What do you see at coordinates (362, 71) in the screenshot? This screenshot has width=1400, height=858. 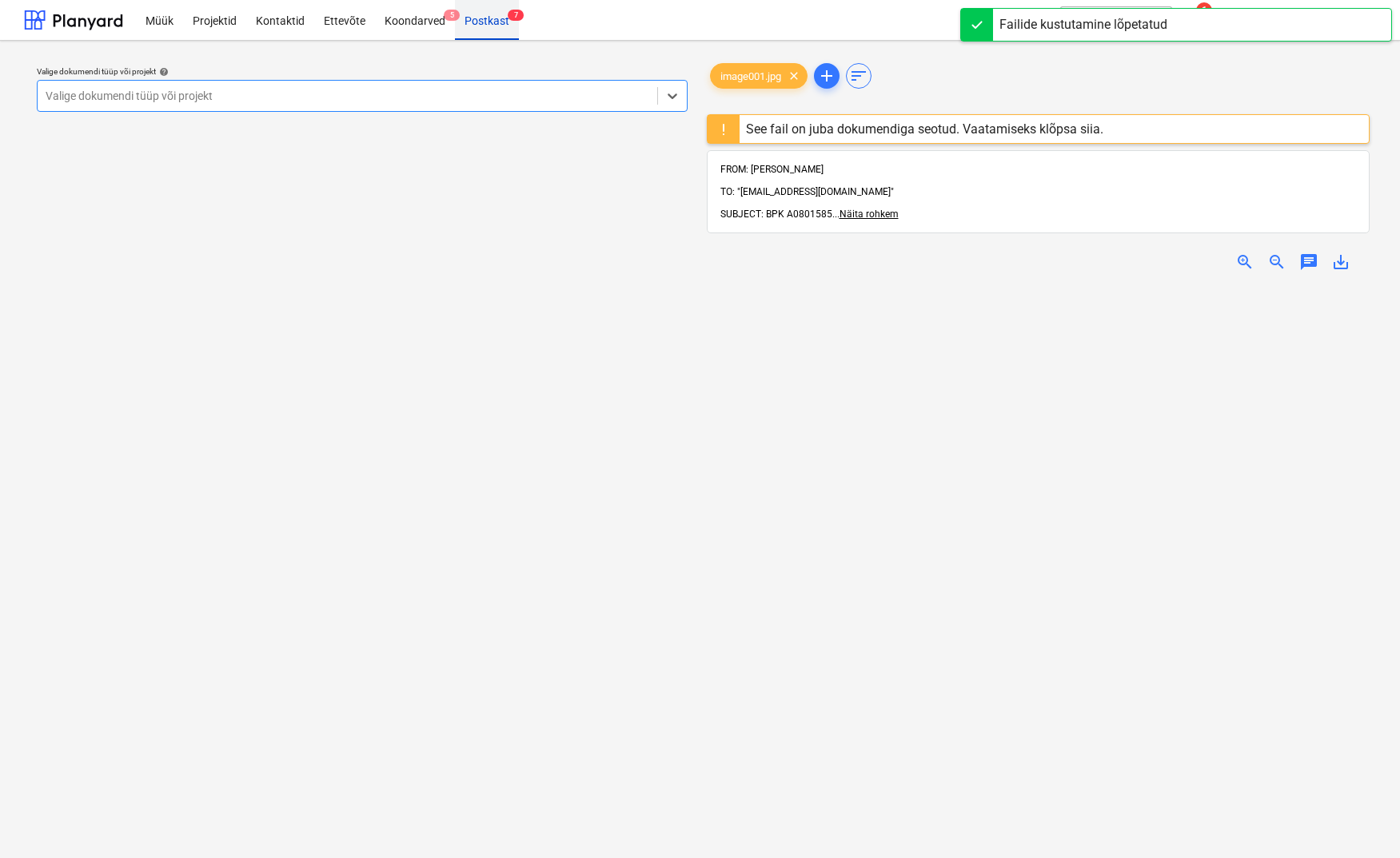 I see `div: Valige dokumendi tüüp või projekt` at bounding box center [362, 71].